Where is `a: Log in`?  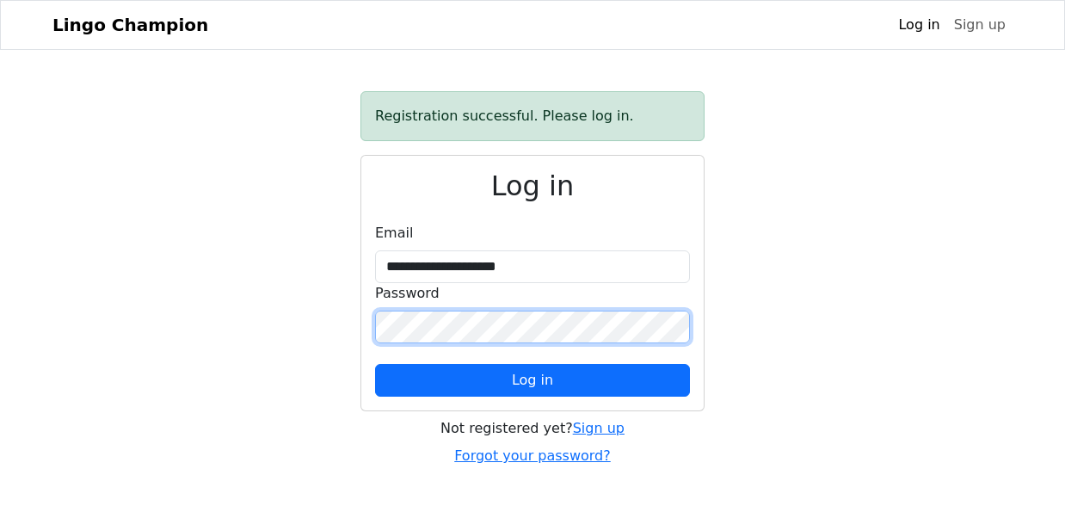 a: Log in is located at coordinates (918, 25).